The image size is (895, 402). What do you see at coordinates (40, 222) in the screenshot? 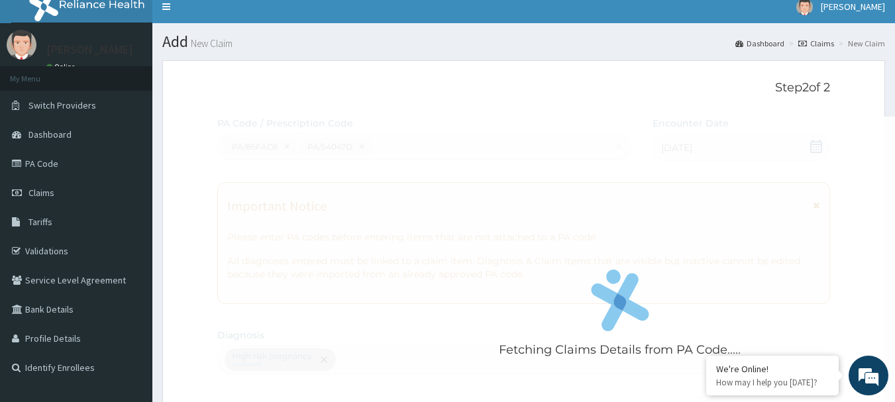
I see `span: Tariffs` at bounding box center [40, 222].